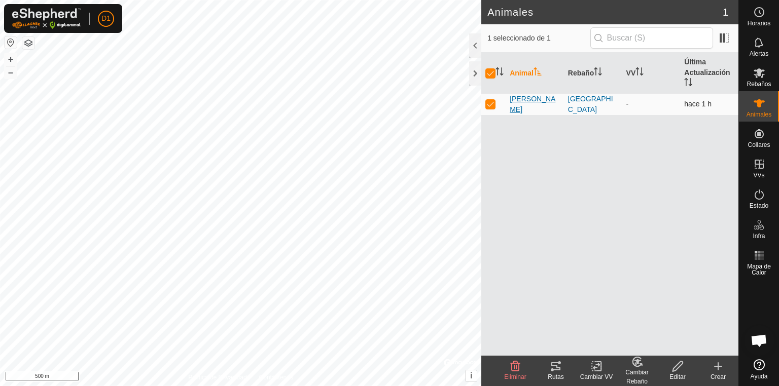  Describe the element at coordinates (106, 18) in the screenshot. I see `span: D1` at that location.